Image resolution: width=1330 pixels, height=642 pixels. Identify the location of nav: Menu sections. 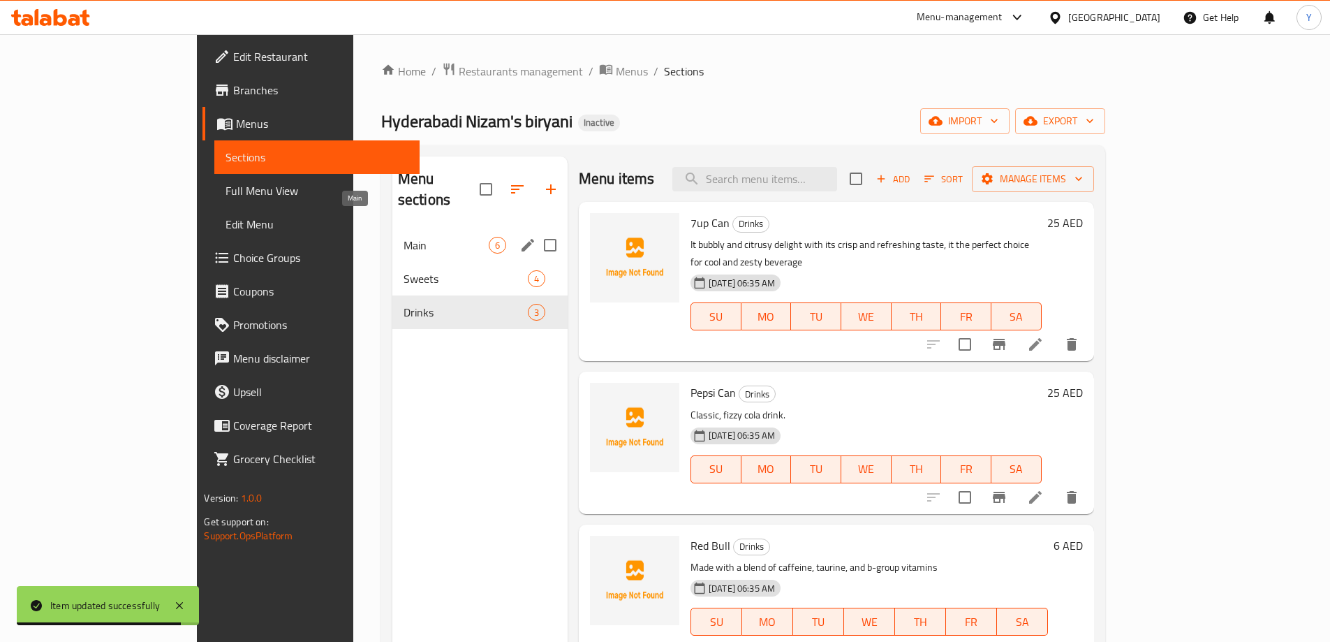
(480, 279).